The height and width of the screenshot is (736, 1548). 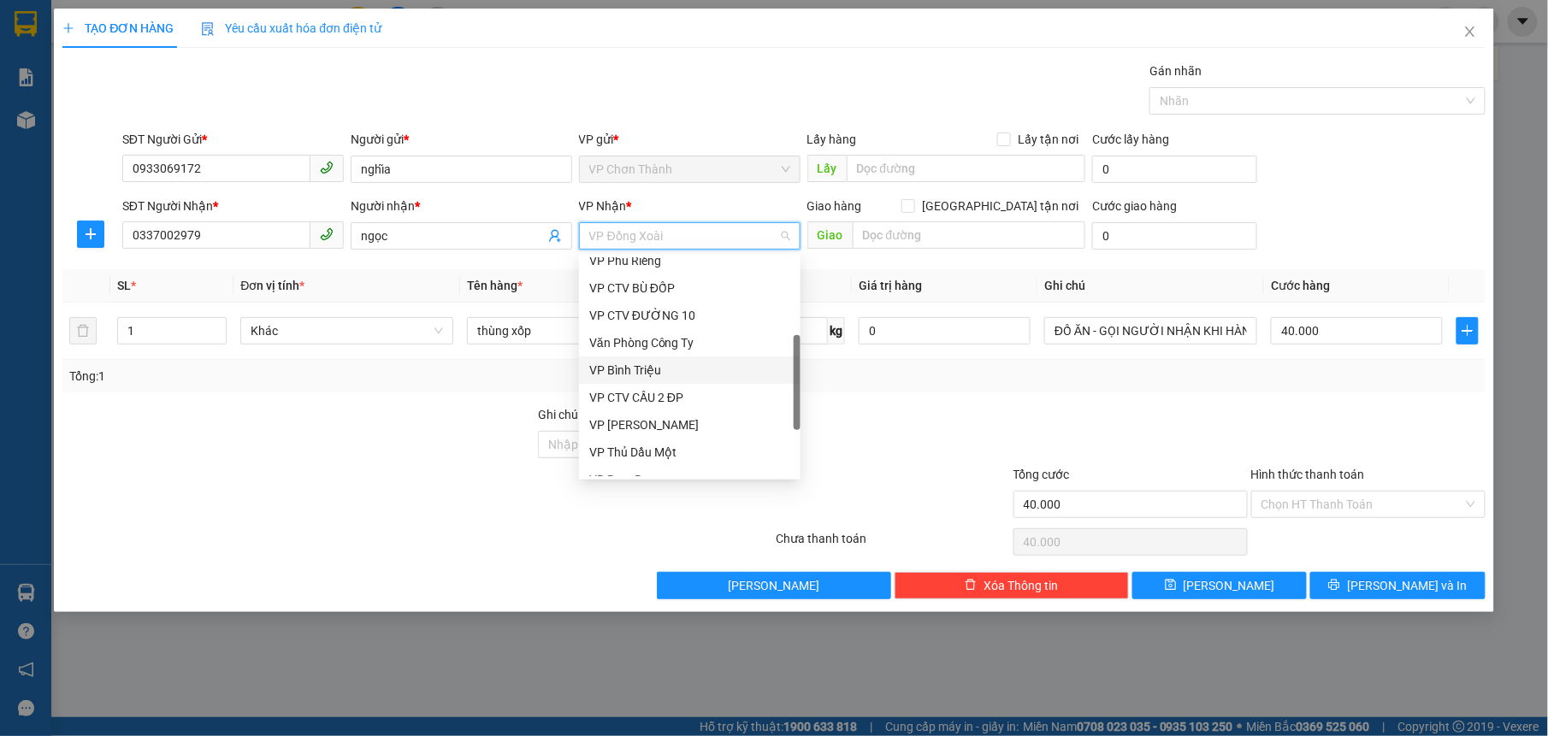 What do you see at coordinates (291, 28) in the screenshot?
I see `span: Yêu cầu xuất hóa đơn điện tử` at bounding box center [291, 28].